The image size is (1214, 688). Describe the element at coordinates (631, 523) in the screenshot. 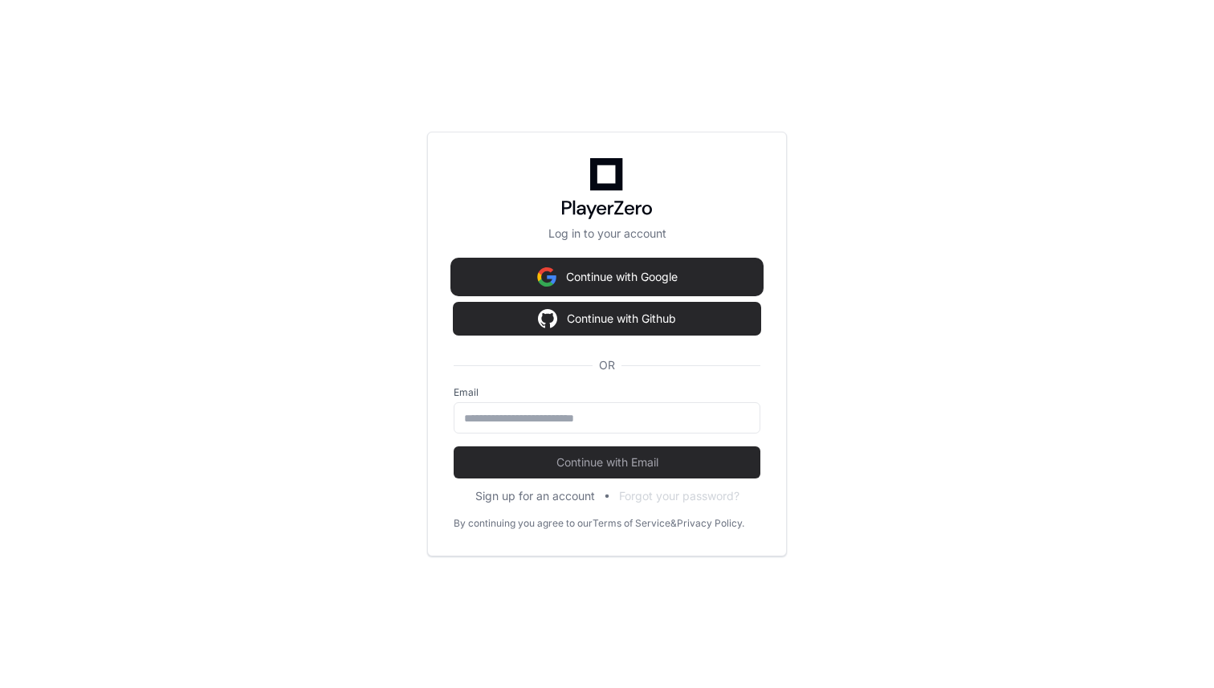

I see `a: Terms of Service` at that location.